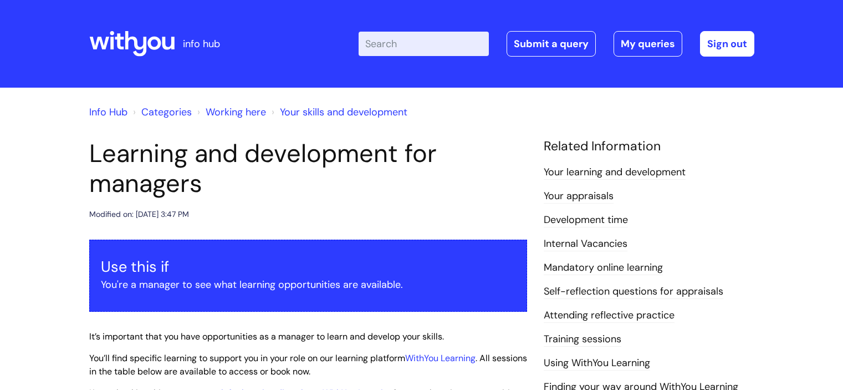 The height and width of the screenshot is (390, 843). I want to click on a: Sign out, so click(727, 44).